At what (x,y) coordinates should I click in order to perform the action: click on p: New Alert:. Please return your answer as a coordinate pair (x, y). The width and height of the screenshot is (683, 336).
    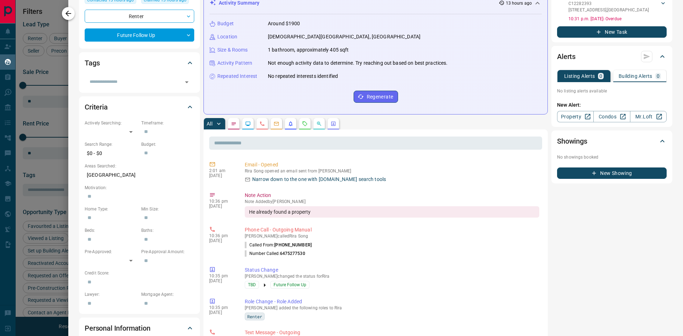
    Looking at the image, I should click on (612, 105).